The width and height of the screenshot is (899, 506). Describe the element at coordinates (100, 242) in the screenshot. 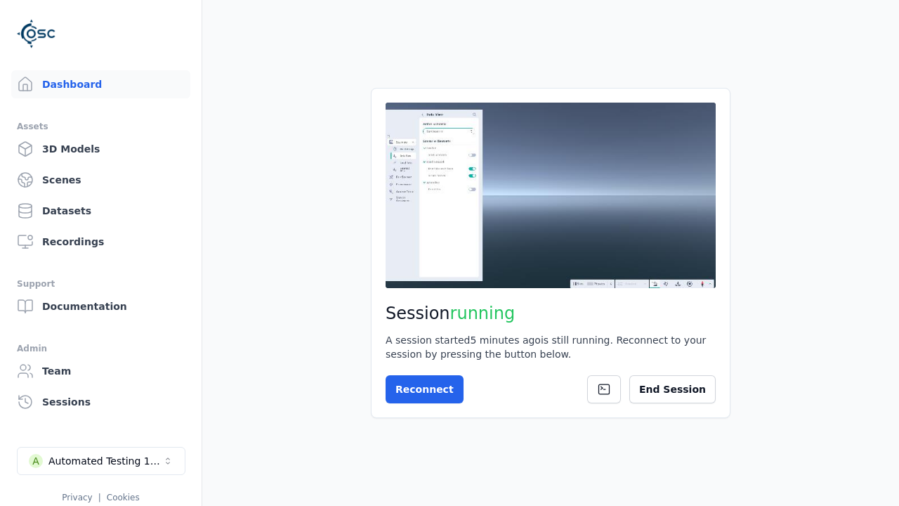

I see `a: Recordings` at that location.